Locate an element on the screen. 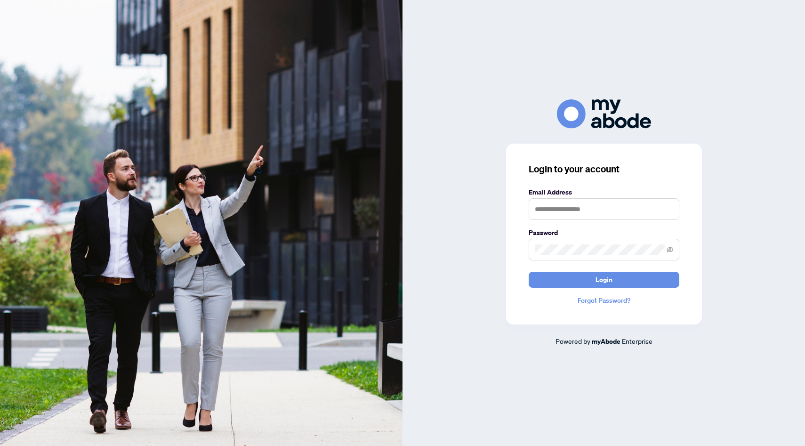 This screenshot has height=446, width=805. span: Enterprise is located at coordinates (637, 341).